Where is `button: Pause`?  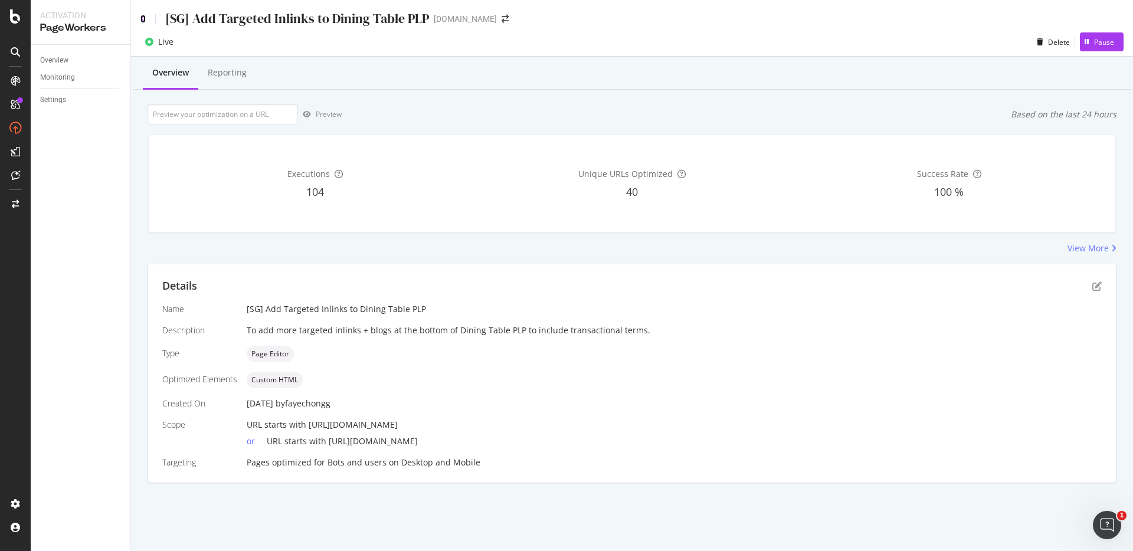 button: Pause is located at coordinates (1102, 42).